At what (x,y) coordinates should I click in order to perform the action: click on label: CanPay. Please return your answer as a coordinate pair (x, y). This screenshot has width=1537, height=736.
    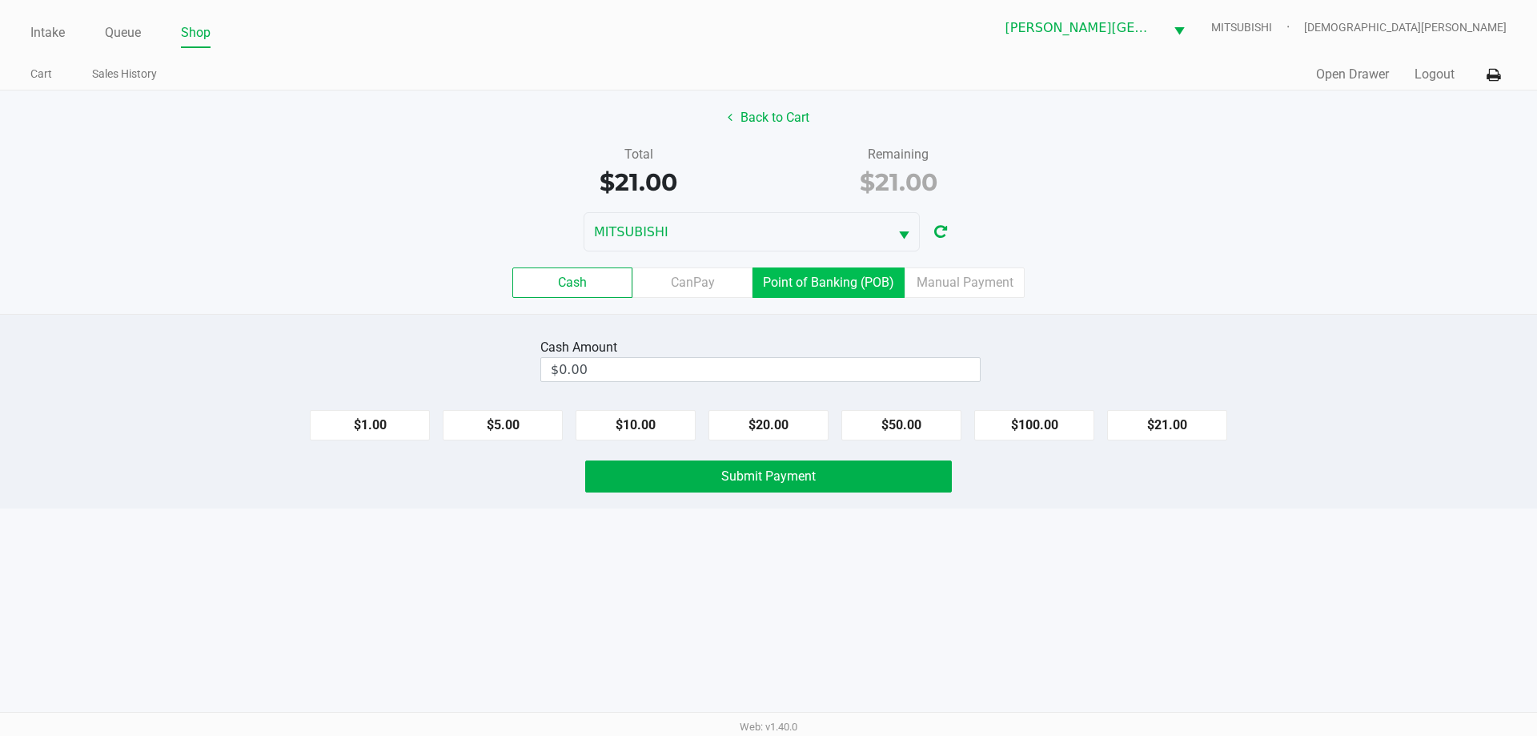
    Looking at the image, I should click on (692, 283).